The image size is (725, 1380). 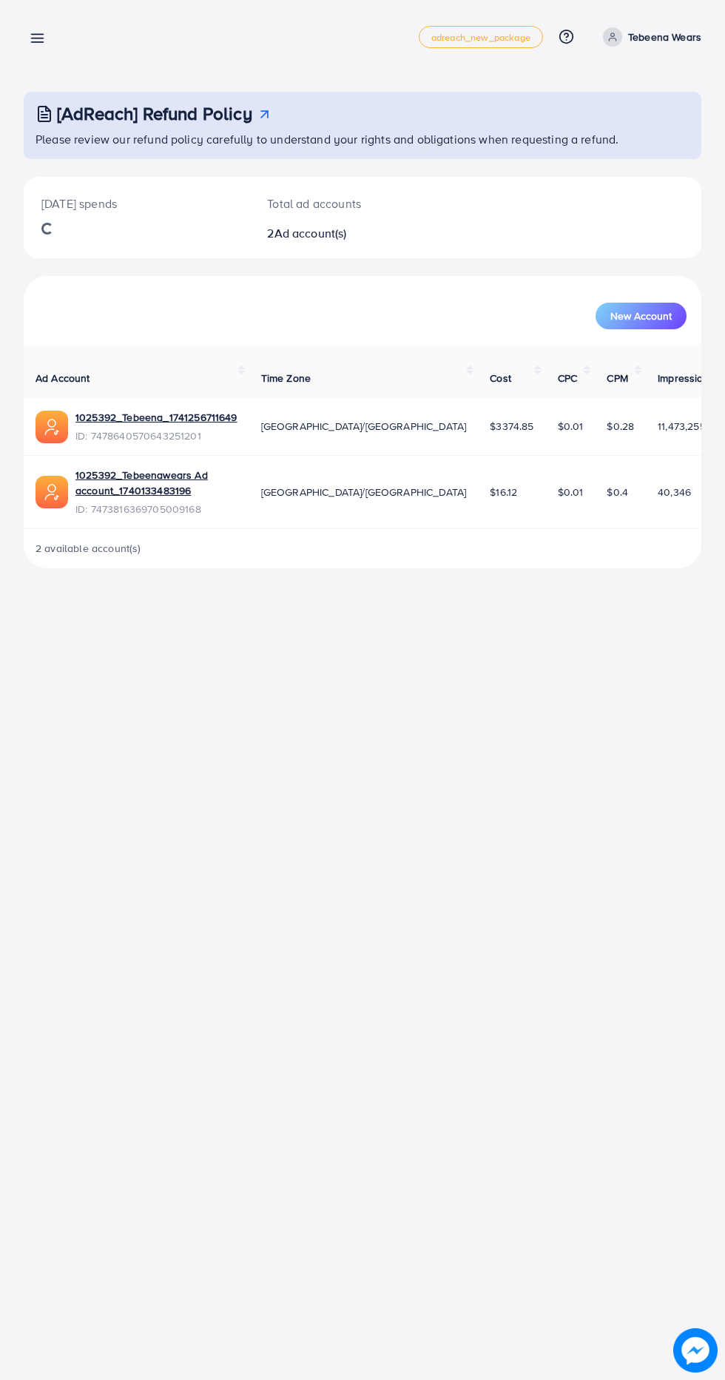 I want to click on button: New Account, so click(x=641, y=316).